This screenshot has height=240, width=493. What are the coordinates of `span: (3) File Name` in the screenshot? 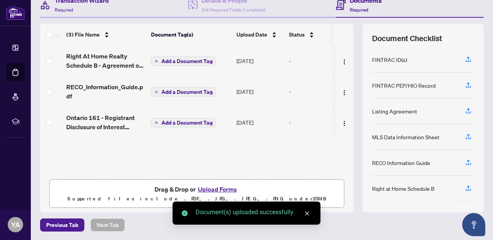 It's located at (83, 35).